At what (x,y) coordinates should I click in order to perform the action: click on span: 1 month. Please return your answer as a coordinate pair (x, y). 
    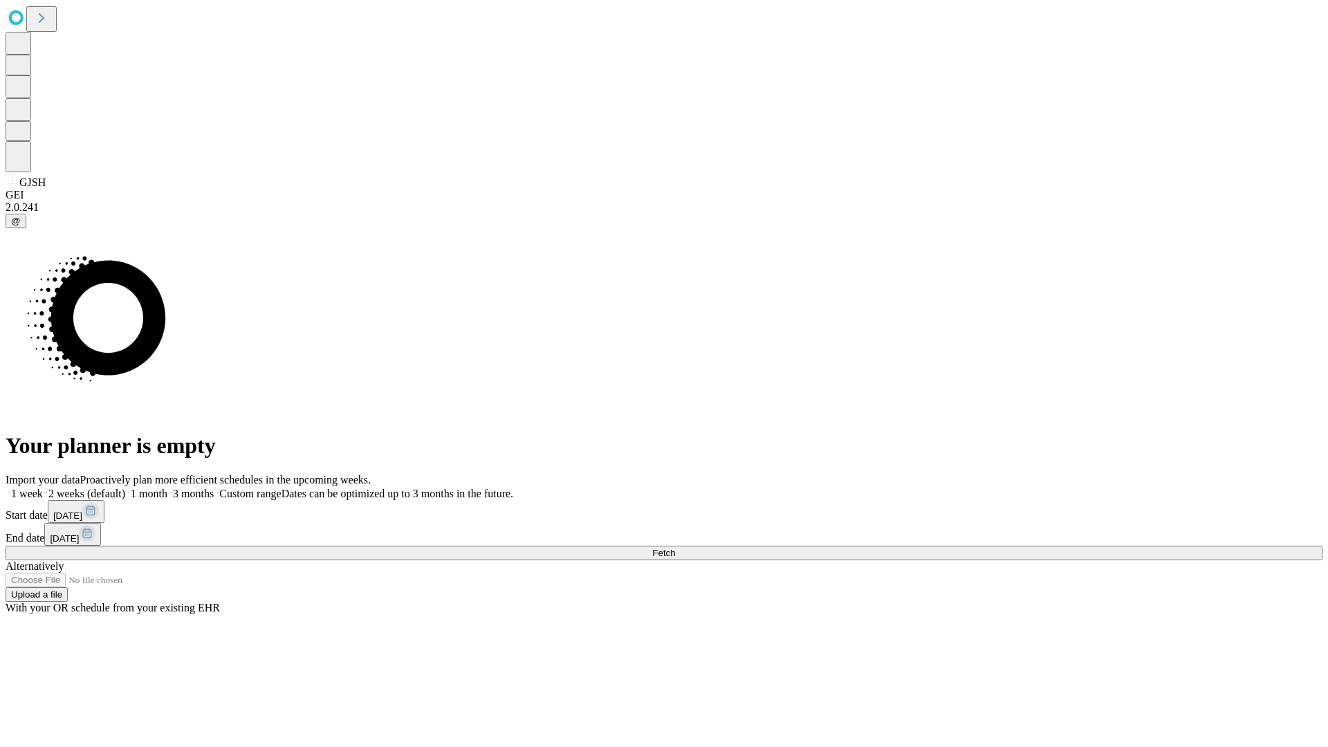
    Looking at the image, I should click on (149, 493).